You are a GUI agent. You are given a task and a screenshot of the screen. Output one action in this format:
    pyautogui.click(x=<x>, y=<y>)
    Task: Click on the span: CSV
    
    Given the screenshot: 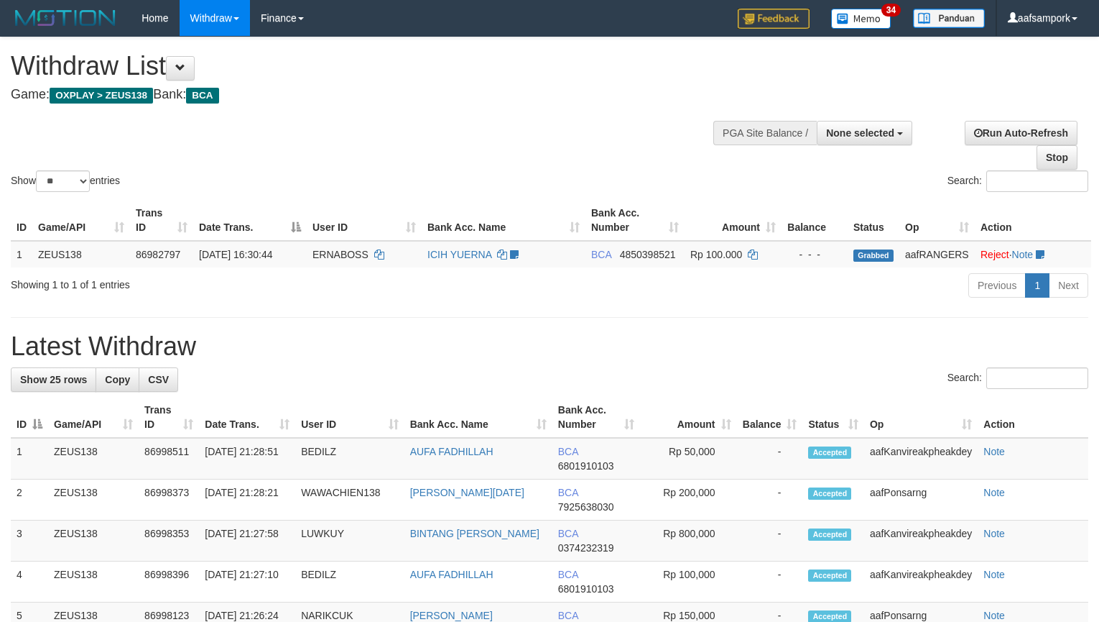 What is the action you would take?
    pyautogui.click(x=158, y=379)
    